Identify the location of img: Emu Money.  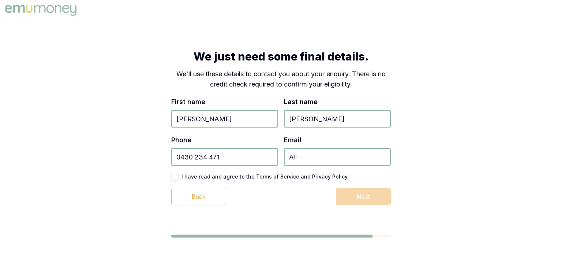
(41, 10).